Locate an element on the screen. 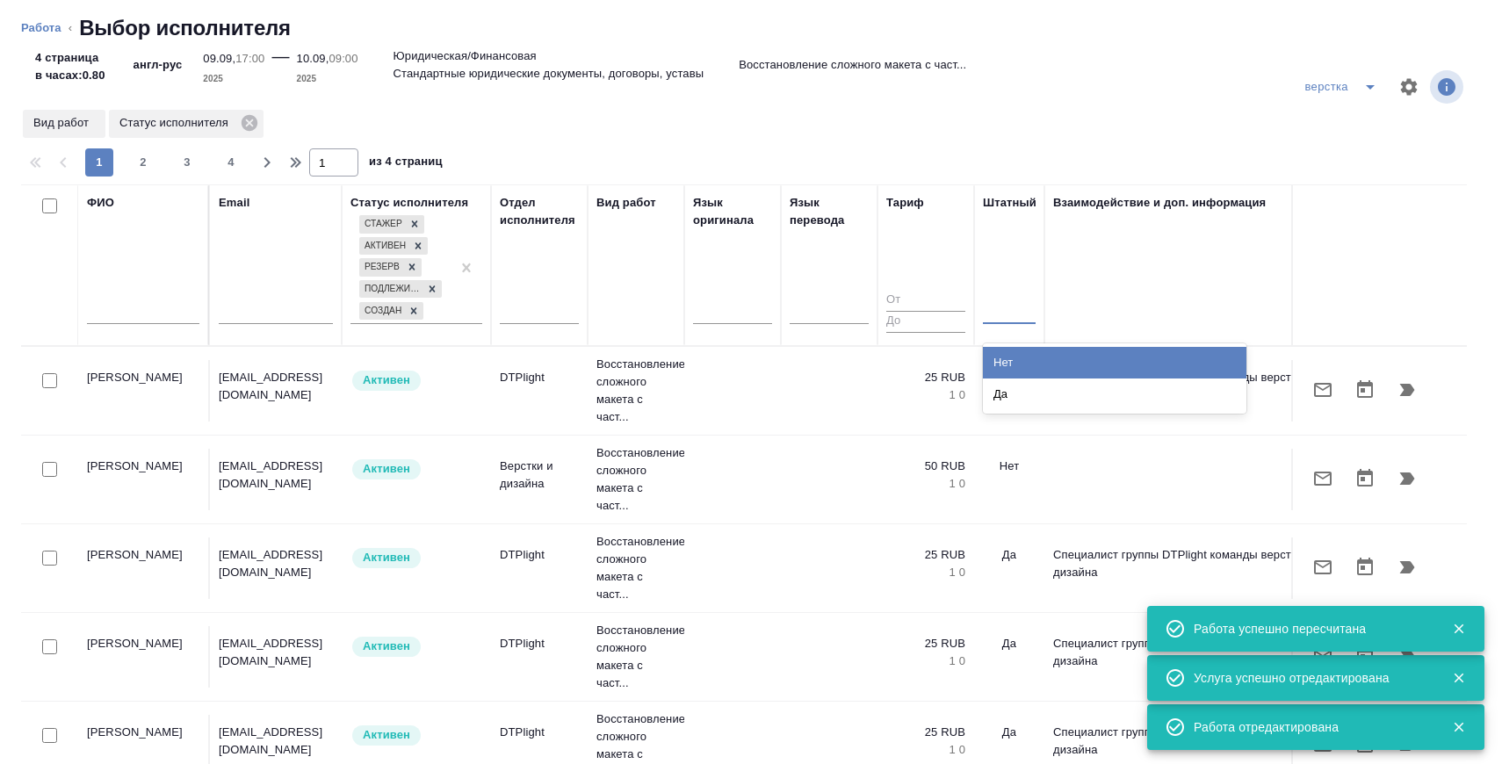 This screenshot has height=764, width=1502. div: Email is located at coordinates (234, 203).